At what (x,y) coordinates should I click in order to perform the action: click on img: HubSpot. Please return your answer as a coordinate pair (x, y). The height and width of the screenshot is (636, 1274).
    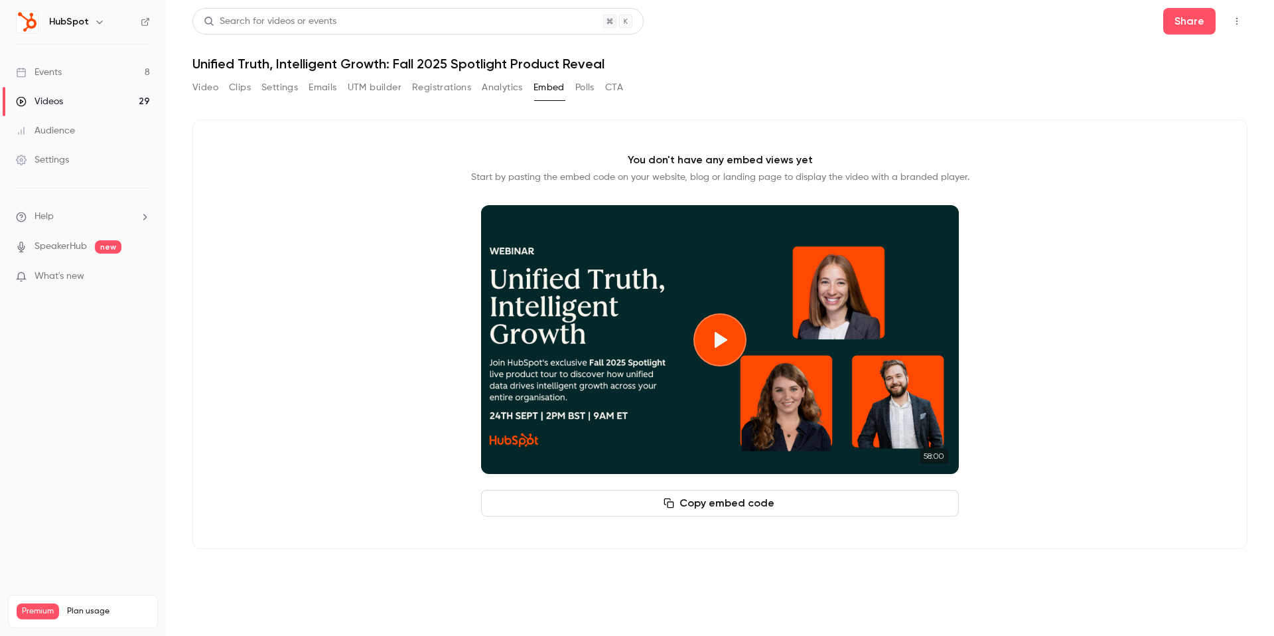
    Looking at the image, I should click on (27, 22).